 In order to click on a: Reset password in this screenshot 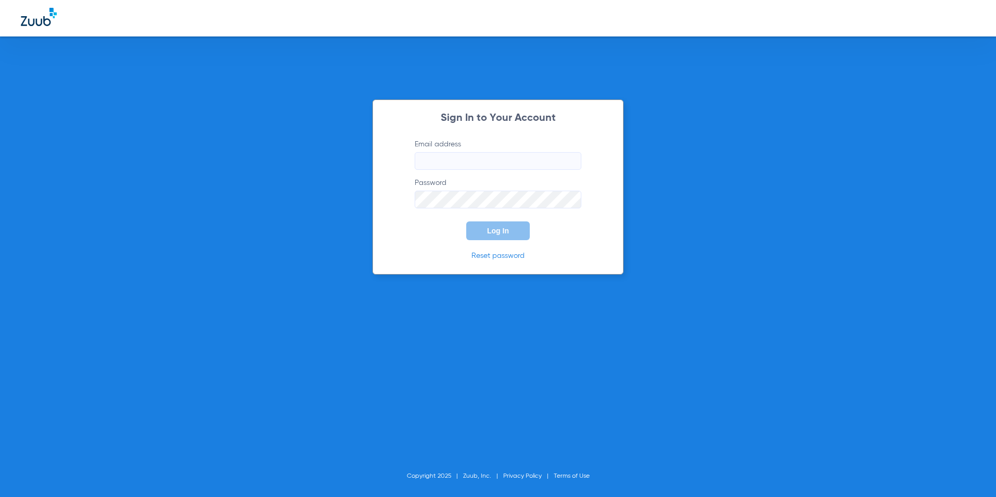, I will do `click(498, 256)`.